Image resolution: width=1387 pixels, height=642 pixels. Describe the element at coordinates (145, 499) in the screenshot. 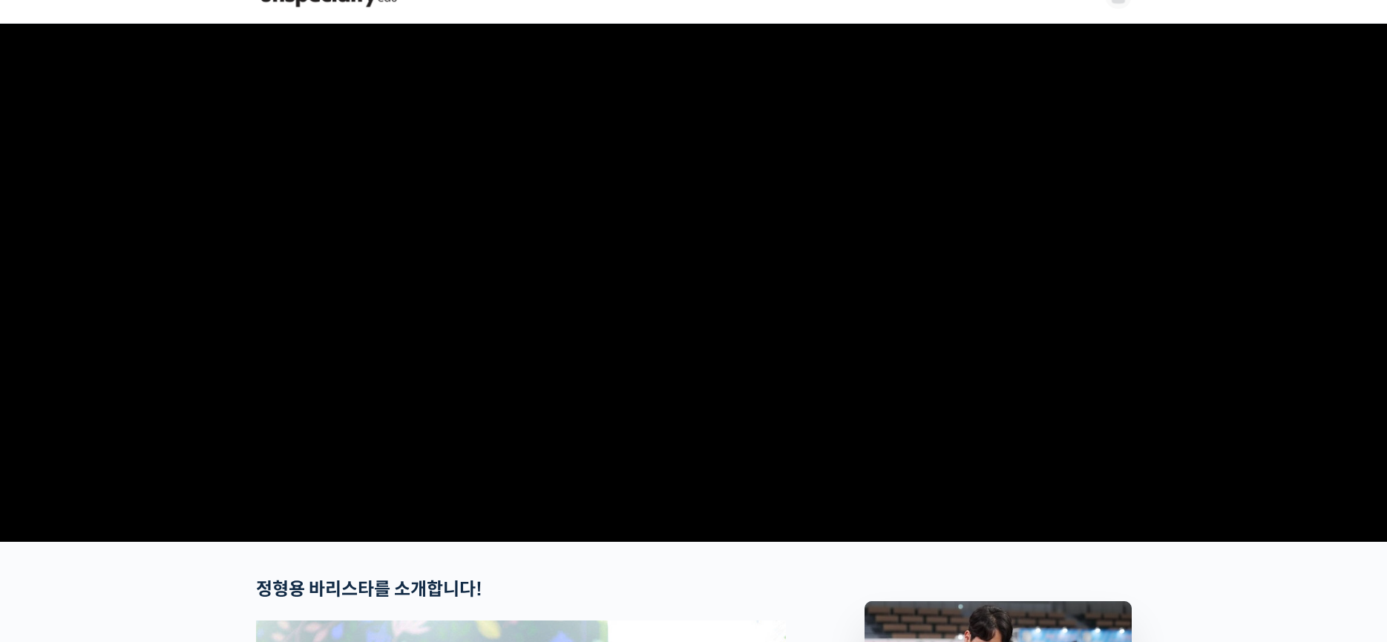

I see `span: 대화` at that location.